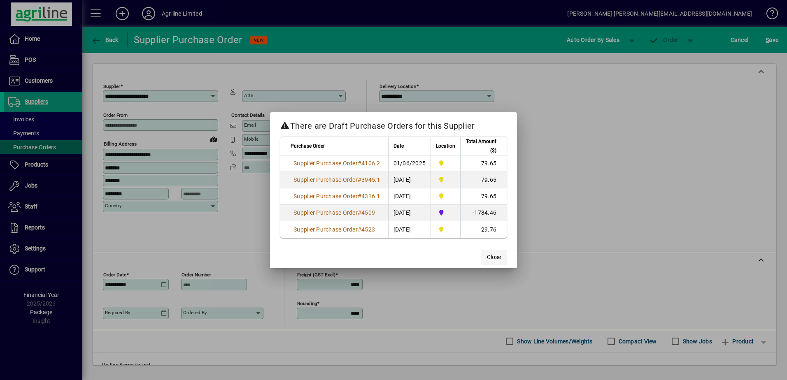 This screenshot has width=787, height=380. What do you see at coordinates (483, 213) in the screenshot?
I see `td: -1784.46` at bounding box center [483, 213].